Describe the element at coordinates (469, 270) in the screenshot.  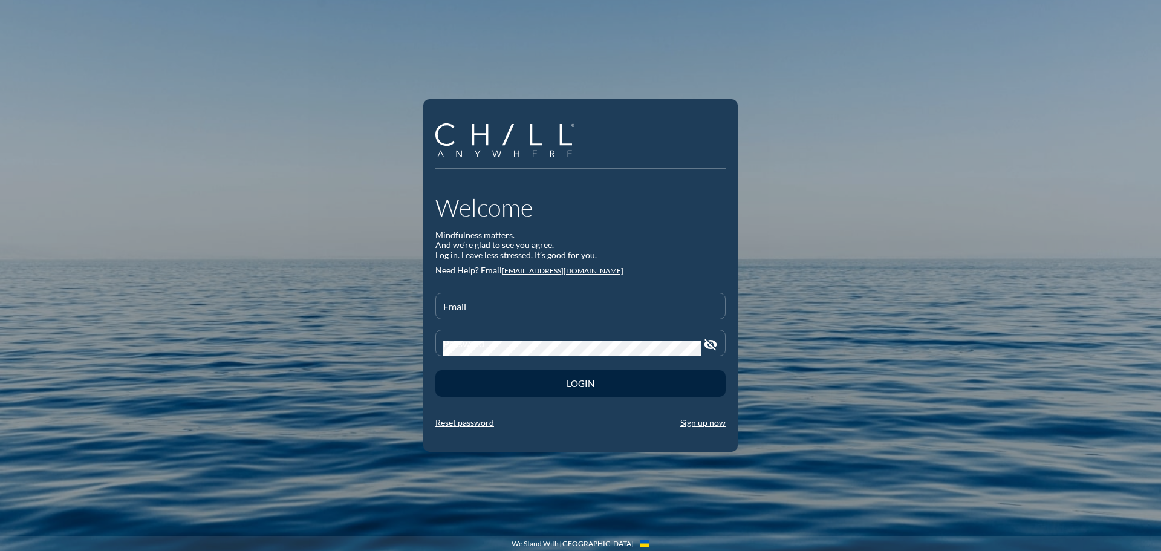
I see `span: Need Help? Email` at that location.